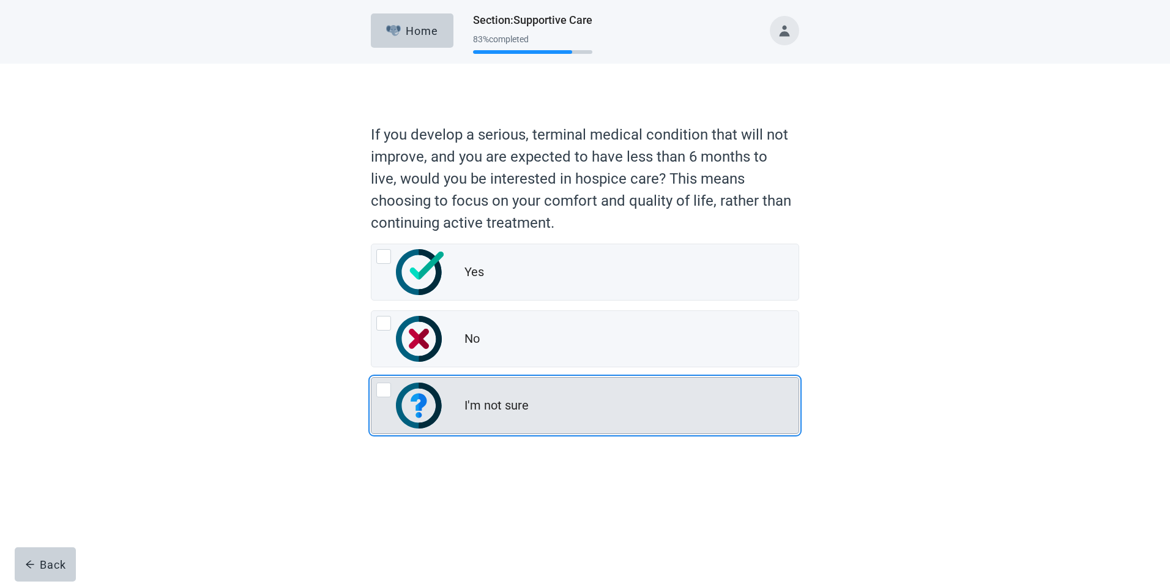 This screenshot has height=584, width=1170. I want to click on div: Progress section, so click(532, 44).